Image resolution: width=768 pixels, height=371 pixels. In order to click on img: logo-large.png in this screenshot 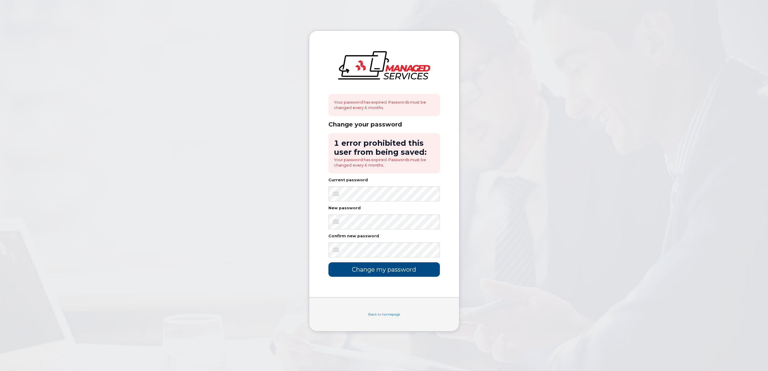, I will do `click(384, 65)`.